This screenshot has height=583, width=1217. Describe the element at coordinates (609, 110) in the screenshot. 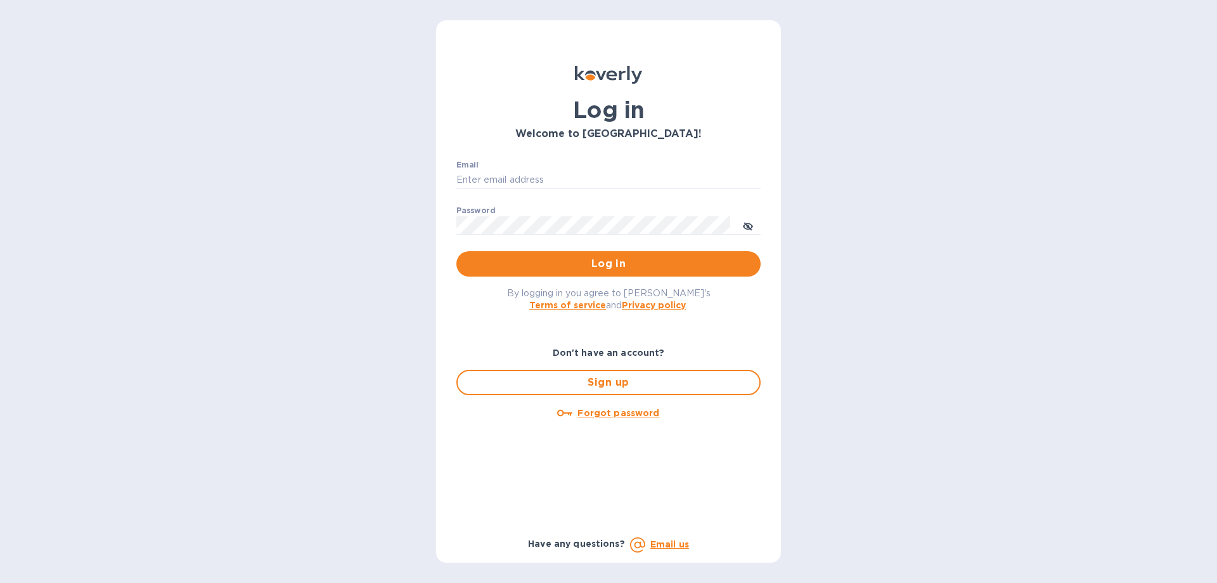

I see `h1: Log in` at that location.